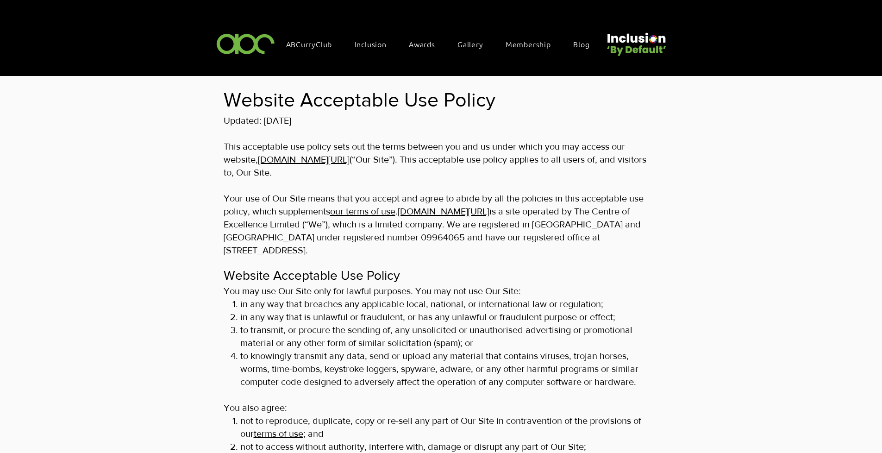 This screenshot has width=882, height=453. What do you see at coordinates (441, 275) in the screenshot?
I see `h4: Website Acceptable Use Policy` at bounding box center [441, 275].